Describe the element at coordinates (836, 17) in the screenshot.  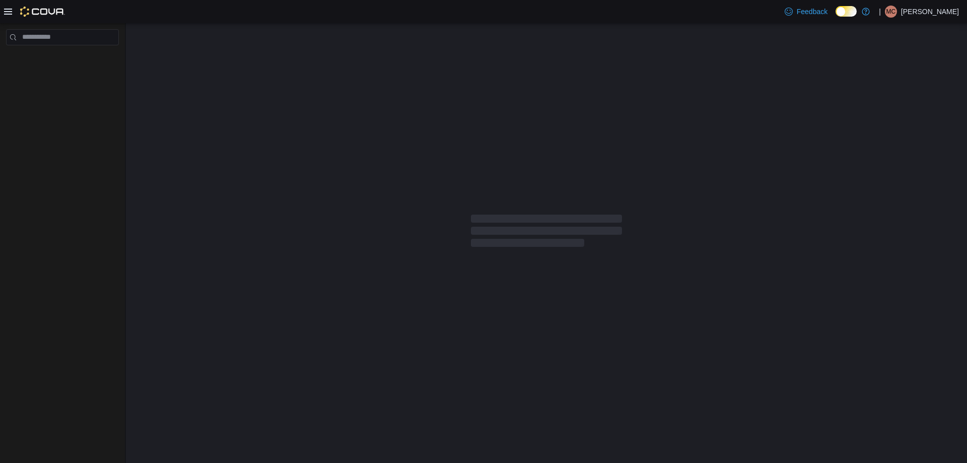
I see `span: Dark Mode` at that location.